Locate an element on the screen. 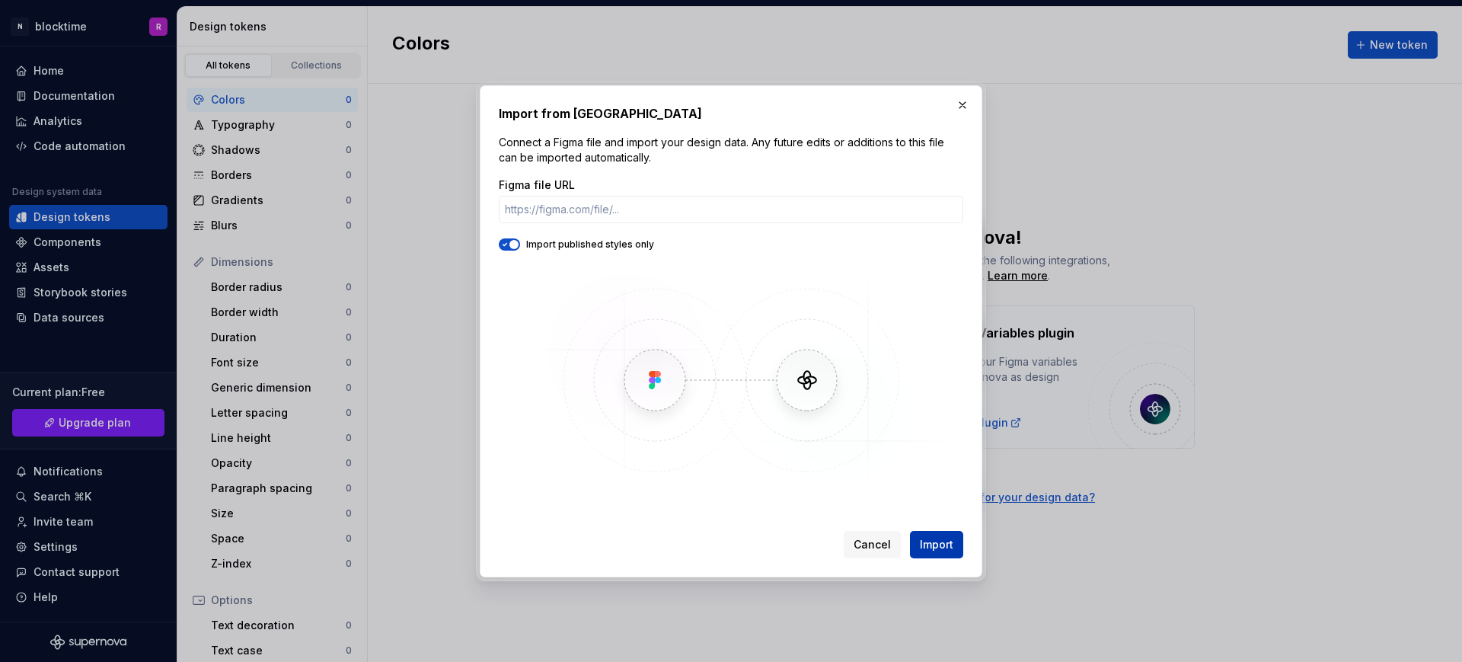  span: Import is located at coordinates (937, 545).